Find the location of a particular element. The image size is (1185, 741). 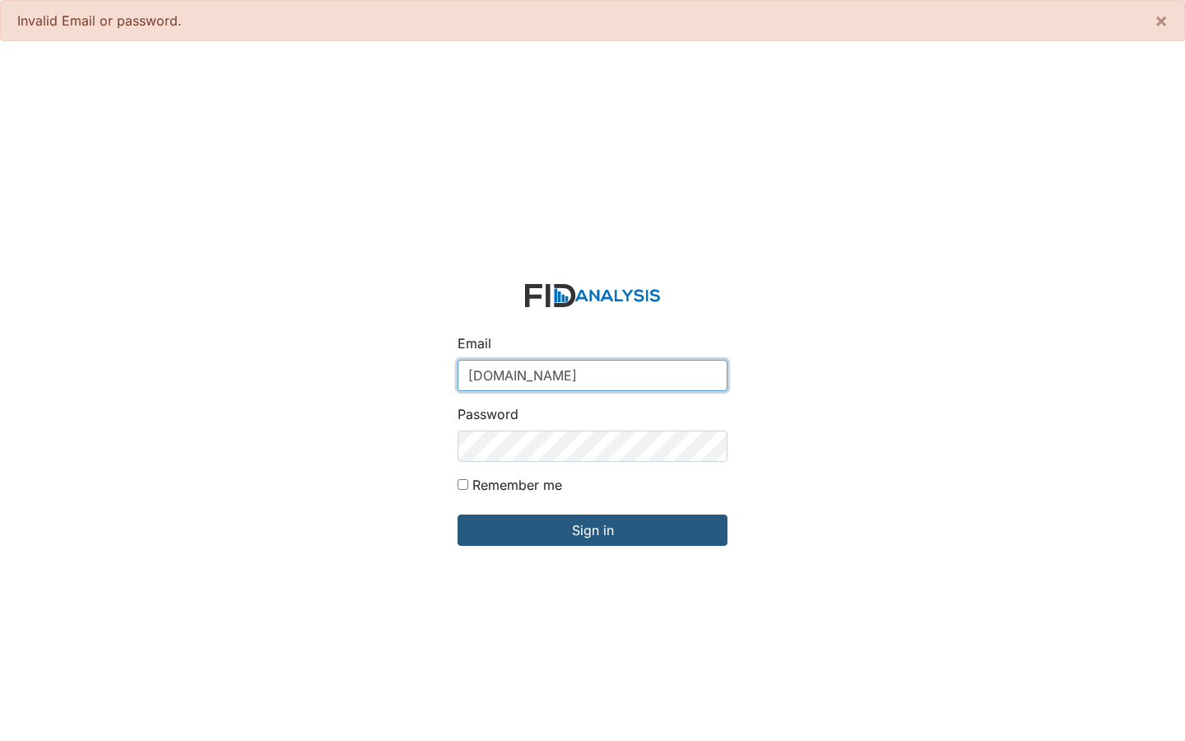

label: Email is located at coordinates (474, 343).